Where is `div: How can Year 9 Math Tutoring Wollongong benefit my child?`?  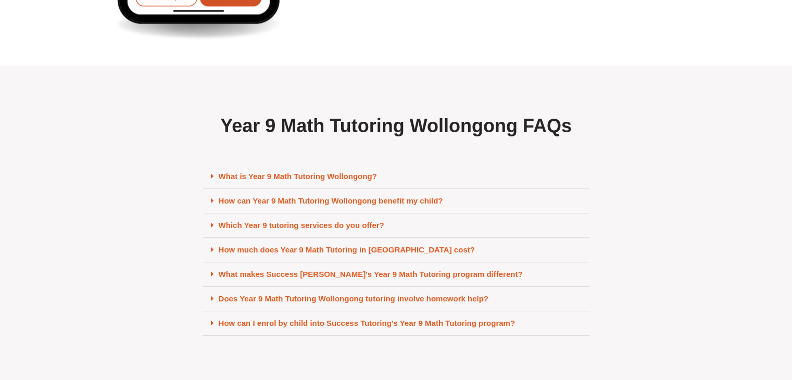
div: How can Year 9 Math Tutoring Wollongong benefit my child? is located at coordinates (396, 201).